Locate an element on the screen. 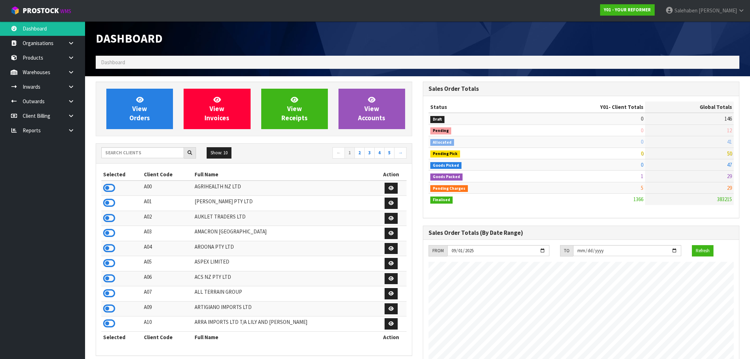 The image size is (750, 359). h3: Sales Order Totals (By Date Range) is located at coordinates (581, 233).